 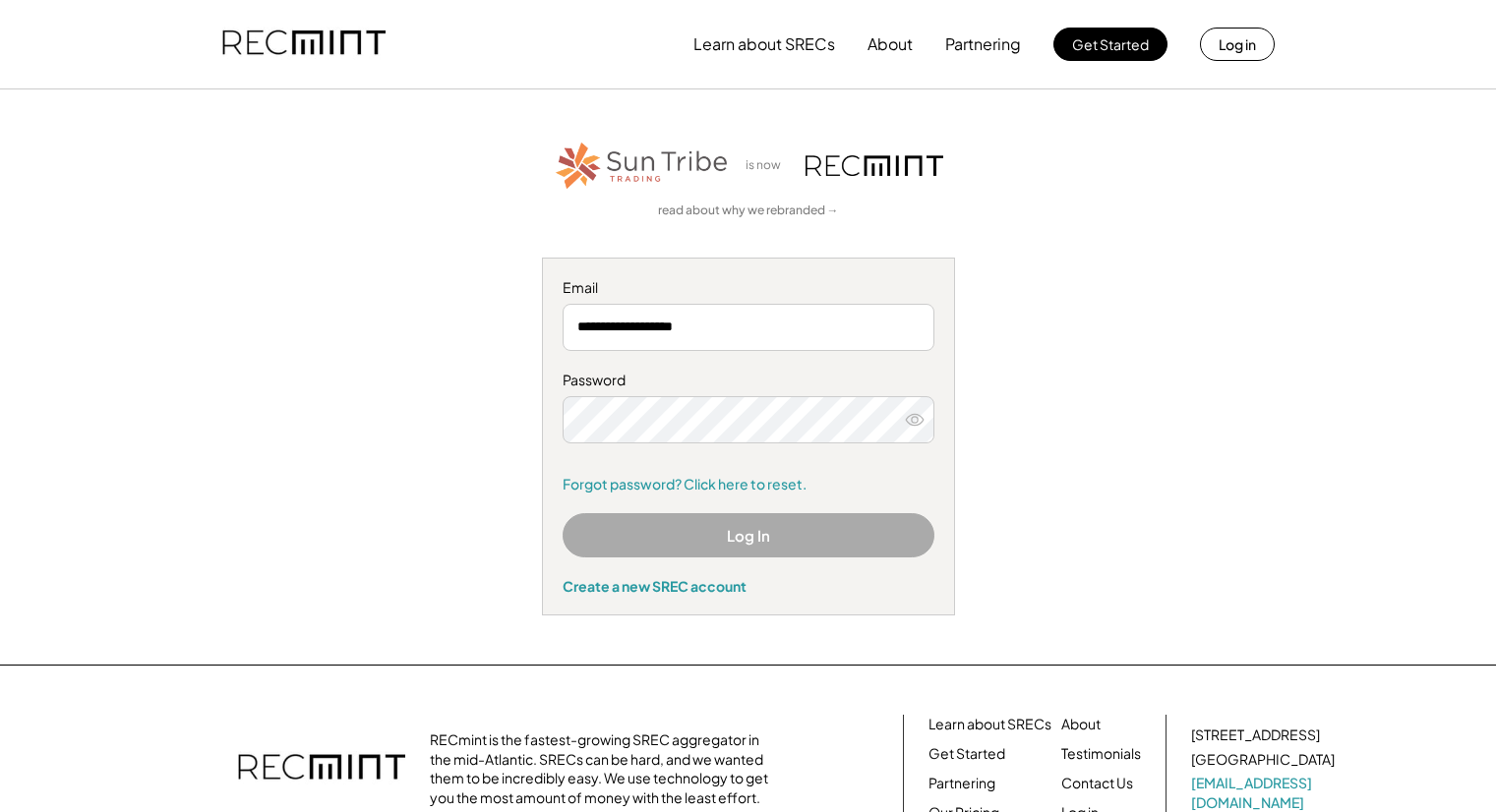 What do you see at coordinates (749, 288) in the screenshot?
I see `div: Email` at bounding box center [749, 288].